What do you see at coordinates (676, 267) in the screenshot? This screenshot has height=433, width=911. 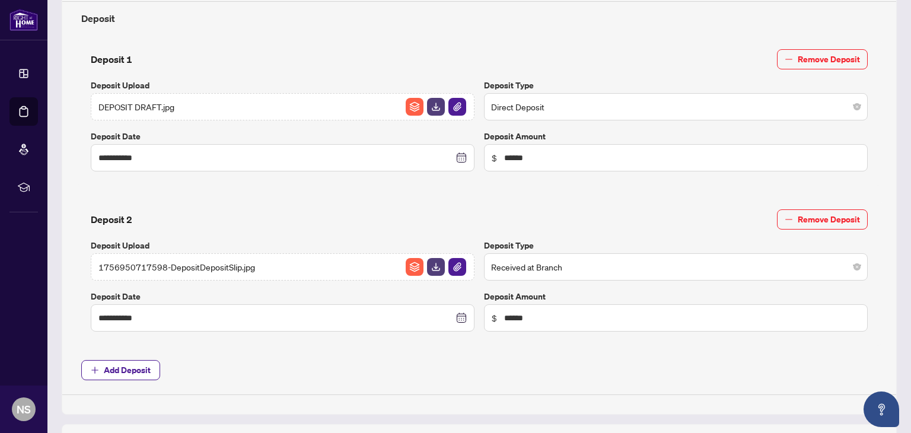 I see `span: Received at Branch` at bounding box center [676, 267].